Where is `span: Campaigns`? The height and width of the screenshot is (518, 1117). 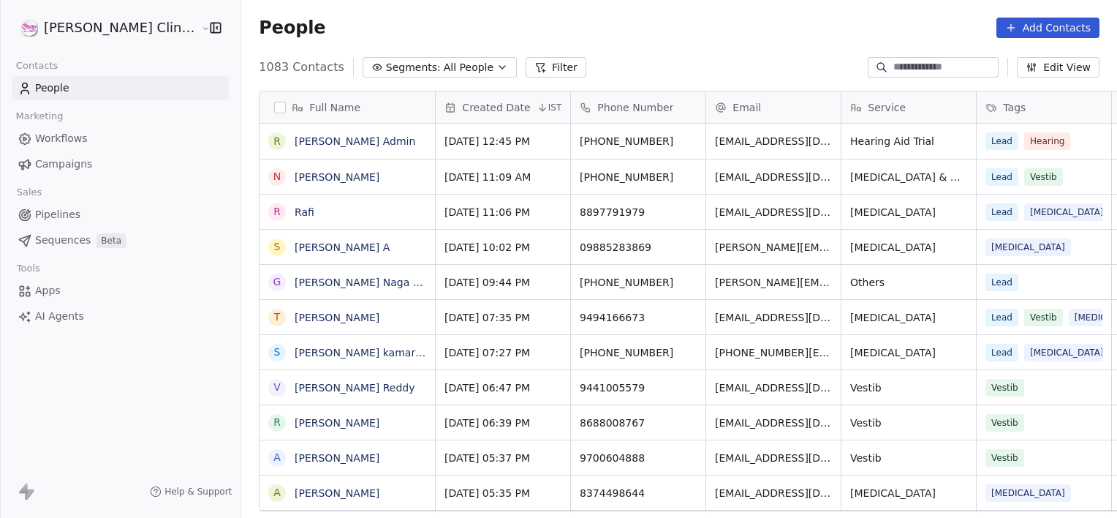 span: Campaigns is located at coordinates (64, 164).